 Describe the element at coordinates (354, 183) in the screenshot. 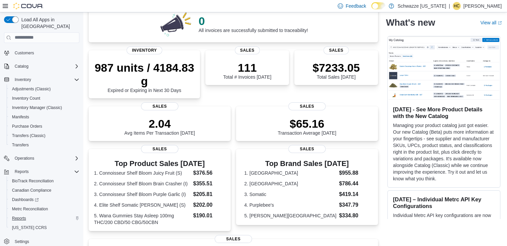

I see `dd: $786.44` at that location.